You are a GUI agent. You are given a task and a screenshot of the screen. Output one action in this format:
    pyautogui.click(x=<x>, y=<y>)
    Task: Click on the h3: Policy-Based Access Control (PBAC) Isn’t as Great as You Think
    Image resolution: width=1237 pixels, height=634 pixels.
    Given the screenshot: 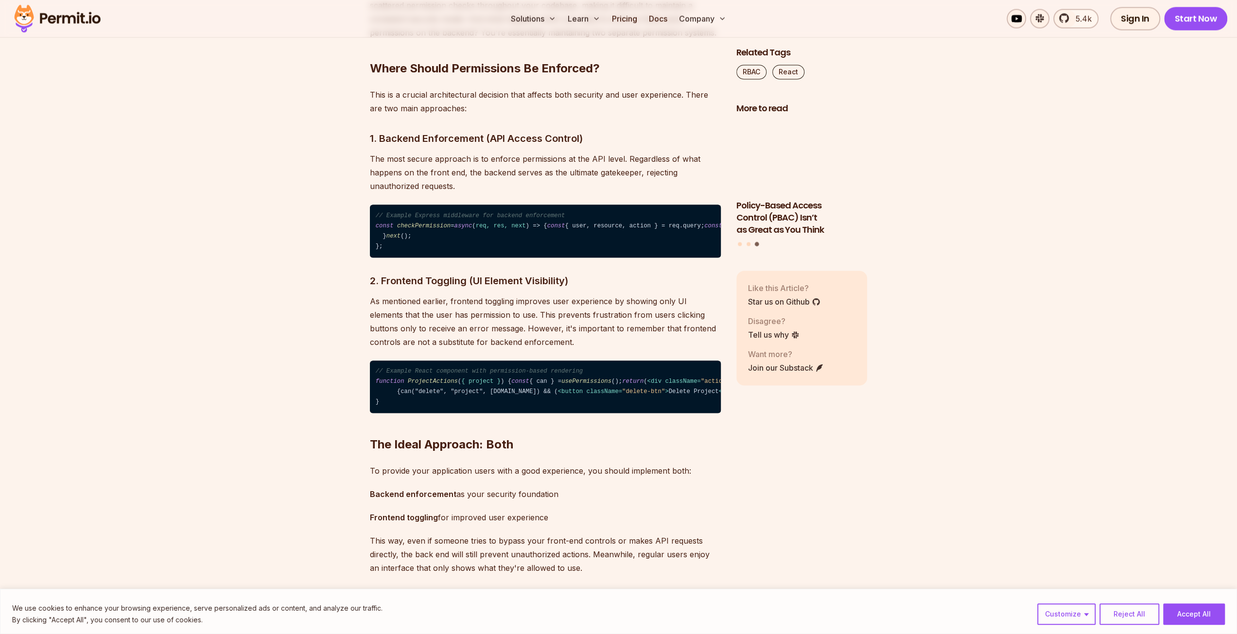 What is the action you would take?
    pyautogui.click(x=802, y=218)
    